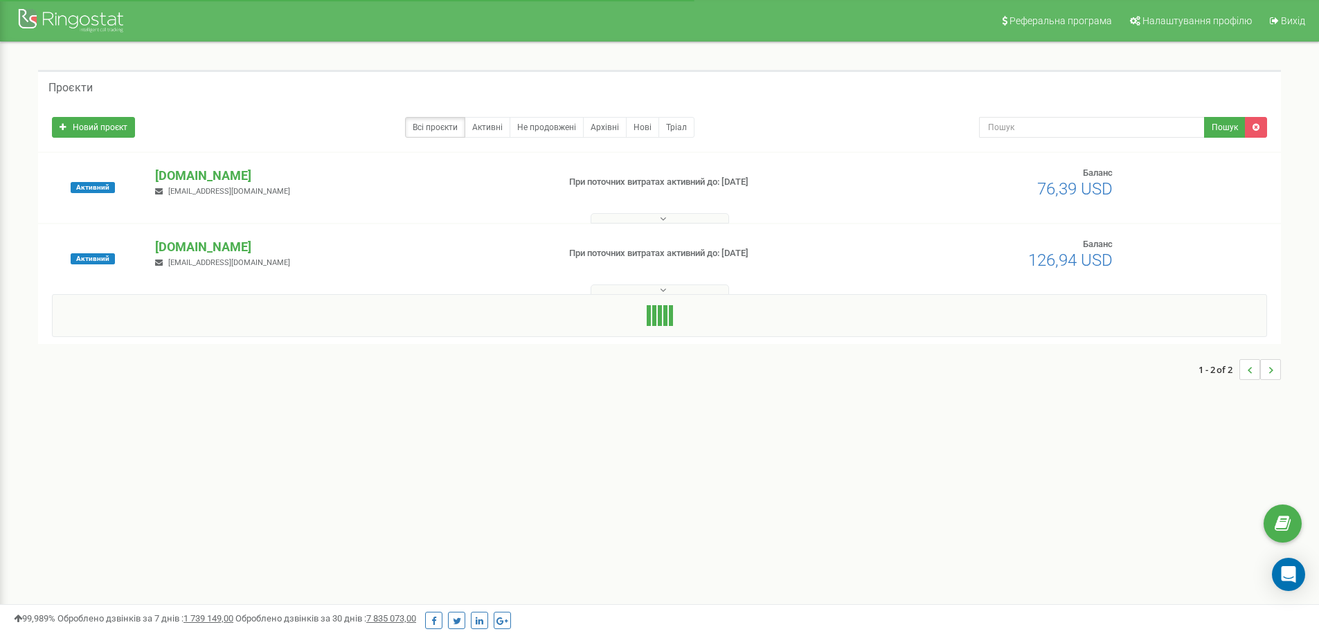 The height and width of the screenshot is (636, 1319). I want to click on h5: Проєкти, so click(71, 88).